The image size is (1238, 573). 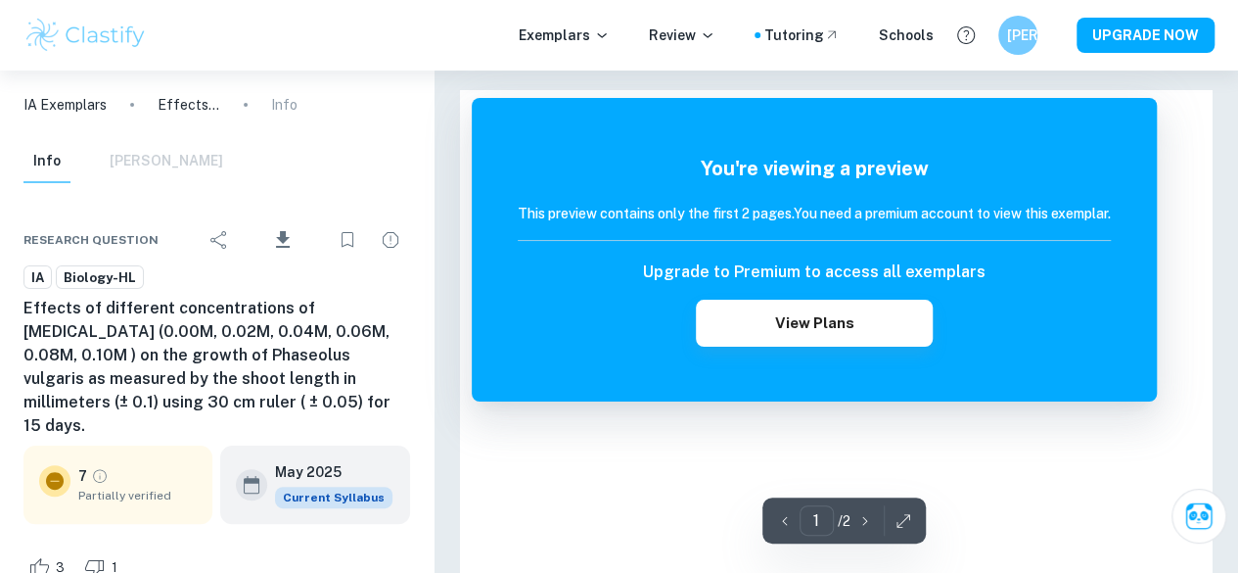 I want to click on p: IA Exemplars, so click(x=65, y=105).